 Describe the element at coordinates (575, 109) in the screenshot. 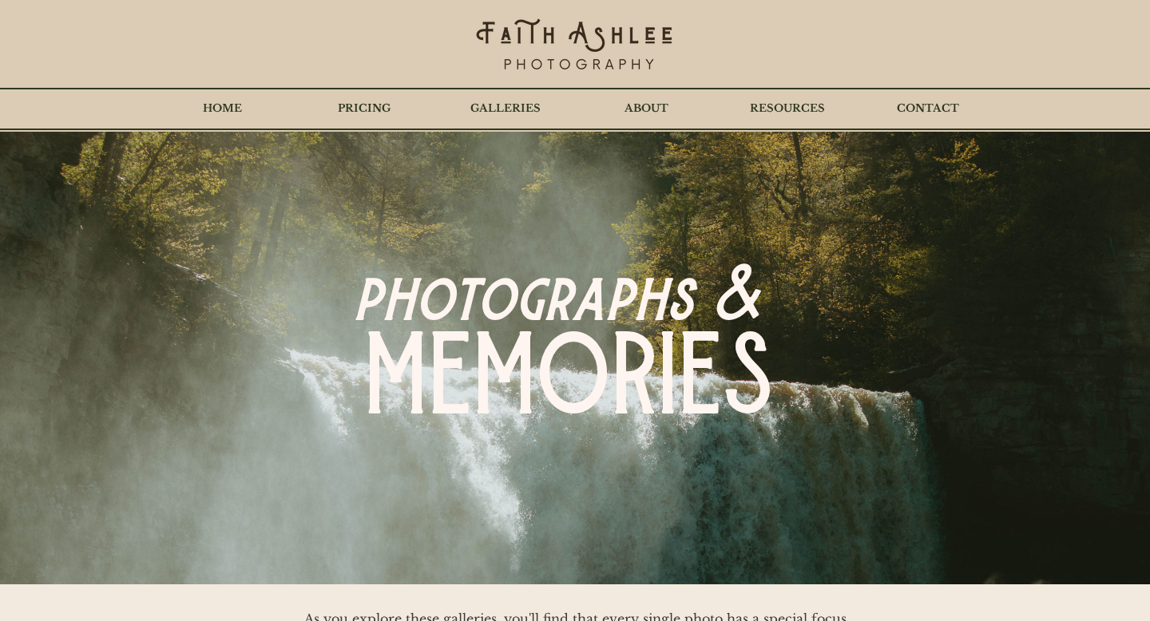

I see `nav: Site` at that location.